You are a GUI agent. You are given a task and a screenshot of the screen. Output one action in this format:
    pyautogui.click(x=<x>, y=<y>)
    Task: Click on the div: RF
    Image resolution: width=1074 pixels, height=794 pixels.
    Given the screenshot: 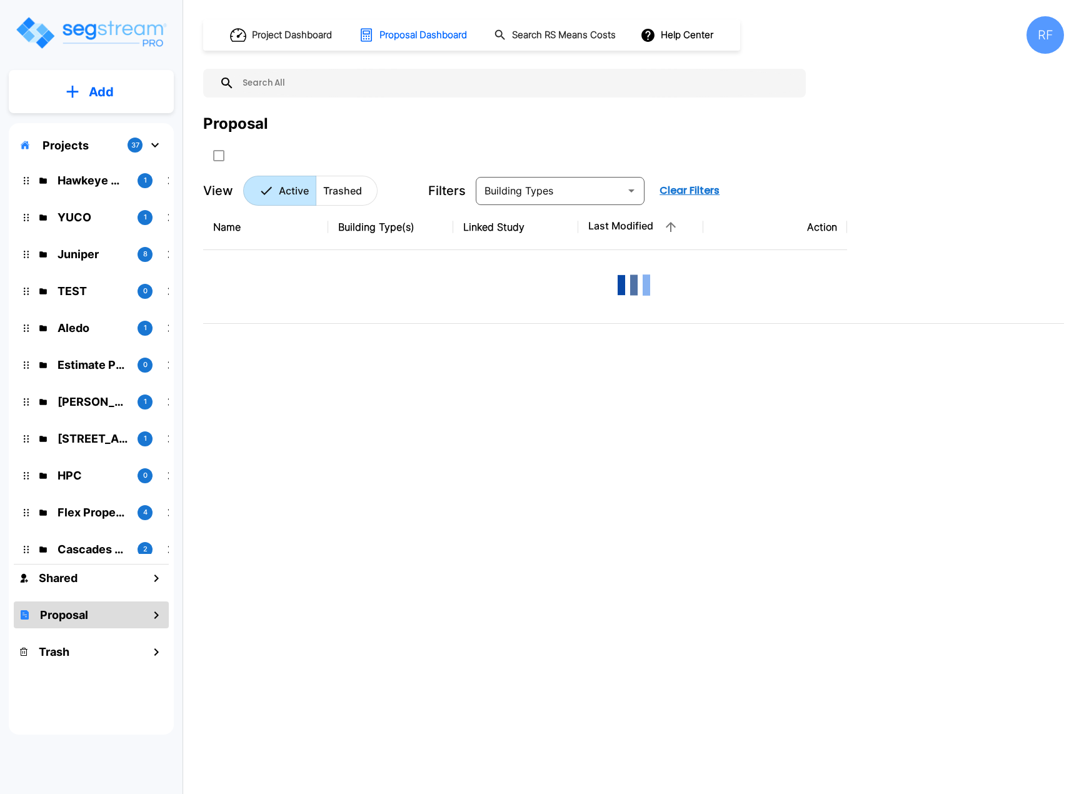 What is the action you would take?
    pyautogui.click(x=1045, y=35)
    